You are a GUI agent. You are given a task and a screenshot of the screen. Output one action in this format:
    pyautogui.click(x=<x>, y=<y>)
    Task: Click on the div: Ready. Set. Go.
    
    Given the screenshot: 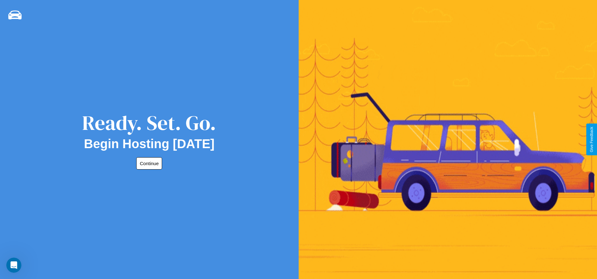 What is the action you would take?
    pyautogui.click(x=149, y=123)
    